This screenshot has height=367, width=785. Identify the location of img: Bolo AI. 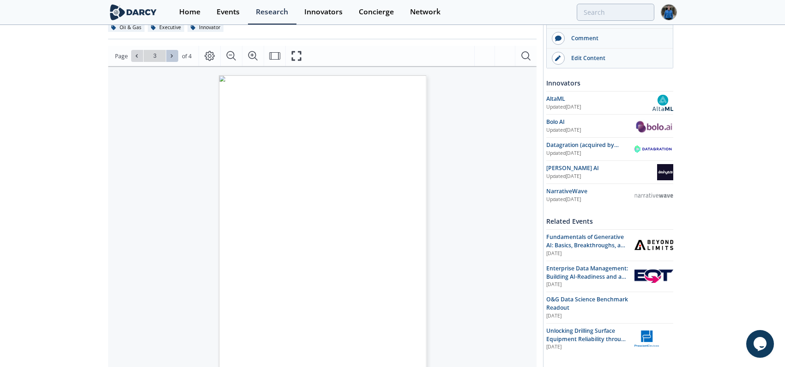
(654, 126).